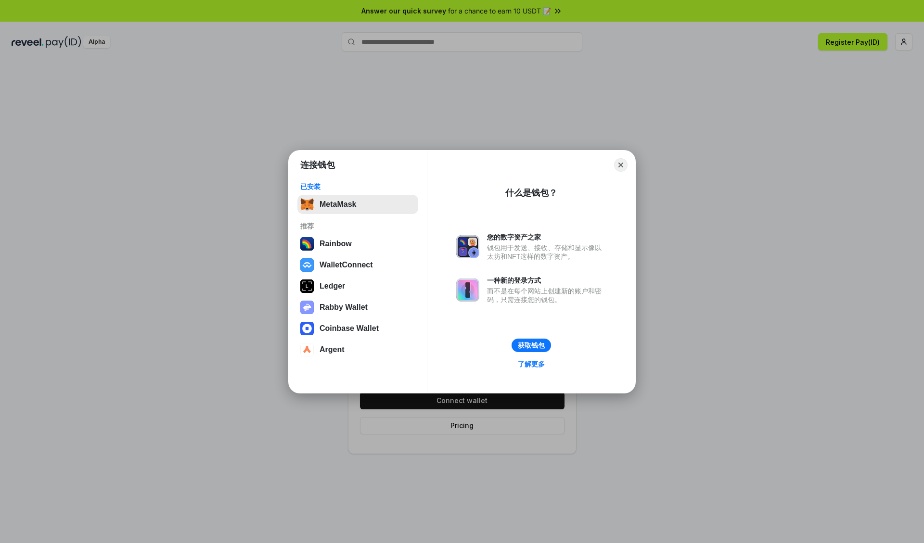  What do you see at coordinates (307, 286) in the screenshot?
I see `img: svg+xml,%3Csvg%20xmlns%3D%22http%3A%2F%2Fwww.w3.org%2F2000%2Fsvg%22%20width%3D%2228%22%20height%3...` at bounding box center [307, 286].